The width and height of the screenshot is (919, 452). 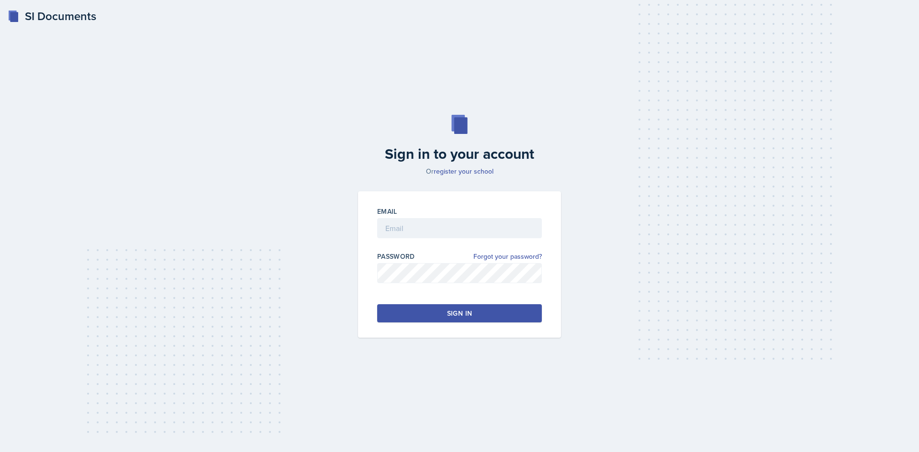 What do you see at coordinates (460, 314) in the screenshot?
I see `div: Sign in` at bounding box center [460, 314].